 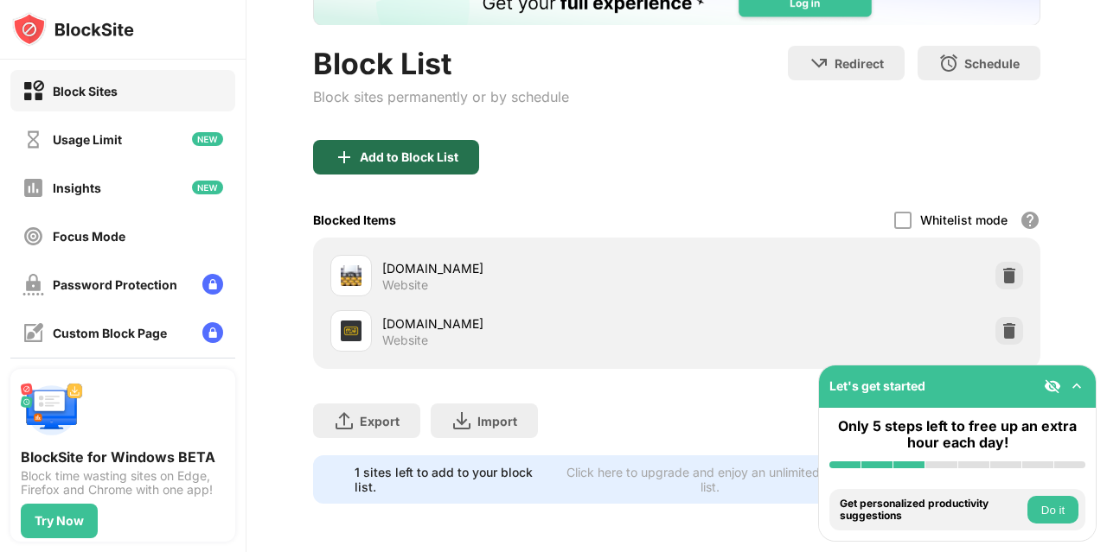 What do you see at coordinates (52, 411) in the screenshot?
I see `img: push-desktop.svg` at bounding box center [52, 411].